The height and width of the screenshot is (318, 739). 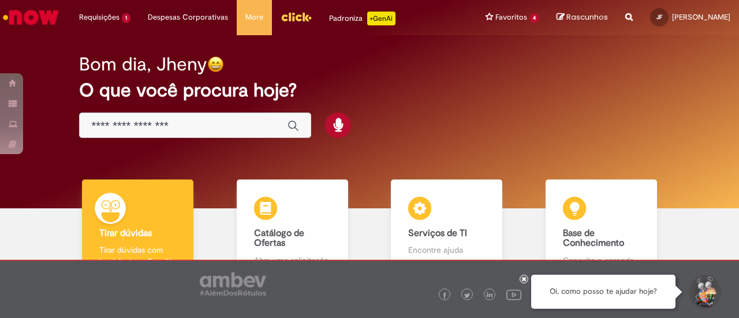 What do you see at coordinates (490, 296) in the screenshot?
I see `img: logo_footer_linkedin.png` at bounding box center [490, 296].